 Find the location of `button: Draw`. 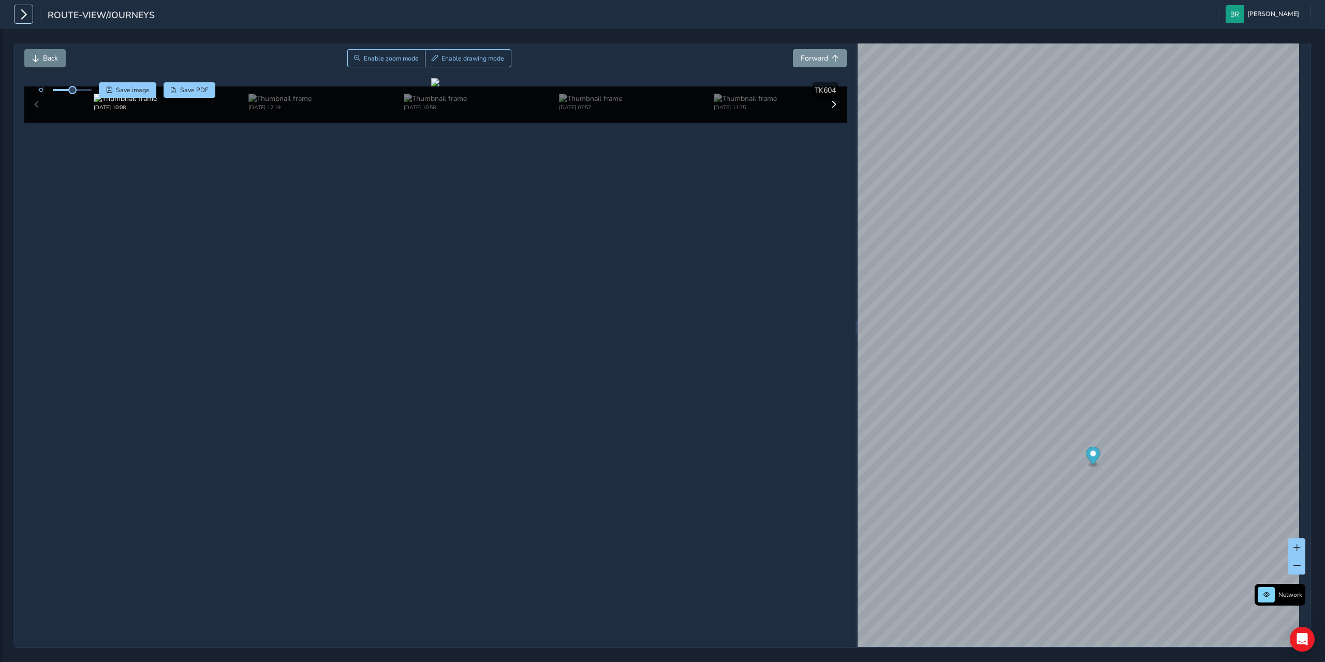

button: Draw is located at coordinates (468, 58).